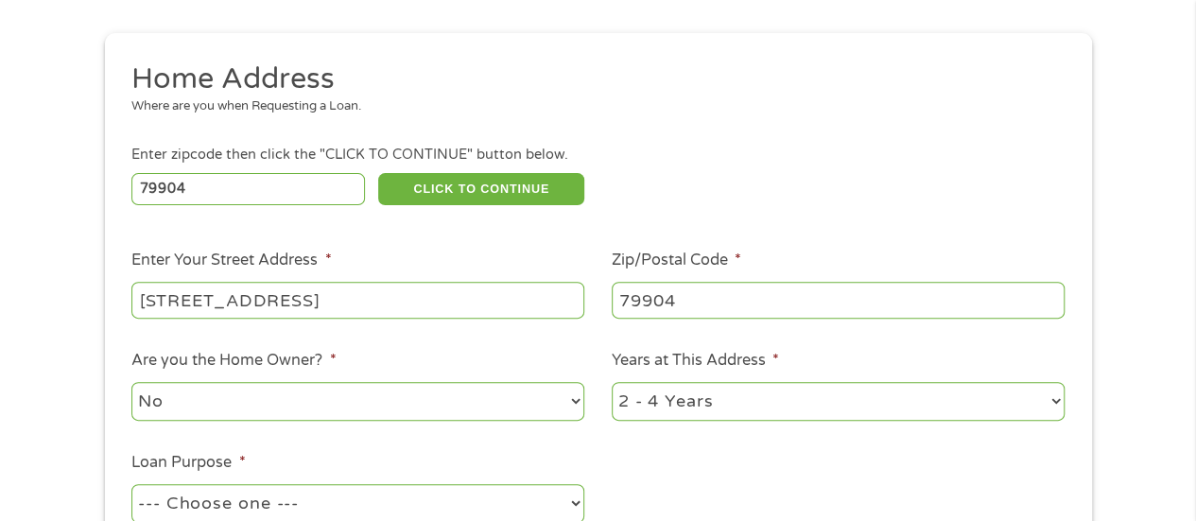  I want to click on div: Enter zipcode then click the "CLICK TO CONTINUE" button below., so click(598, 155).